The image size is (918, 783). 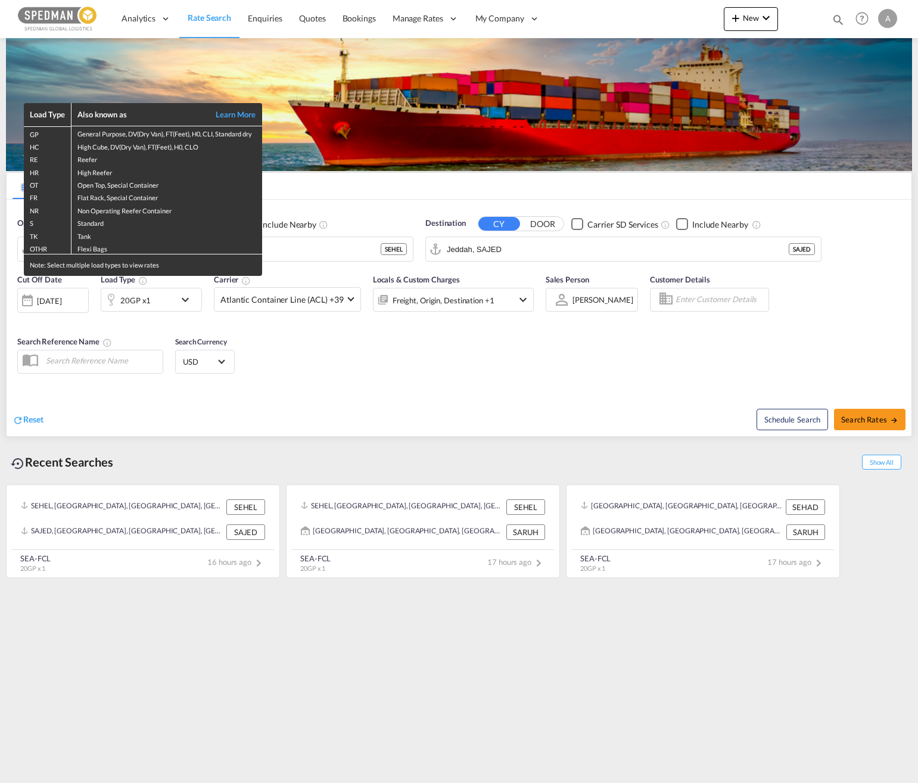 What do you see at coordinates (48, 248) in the screenshot?
I see `td: OTHR` at bounding box center [48, 248].